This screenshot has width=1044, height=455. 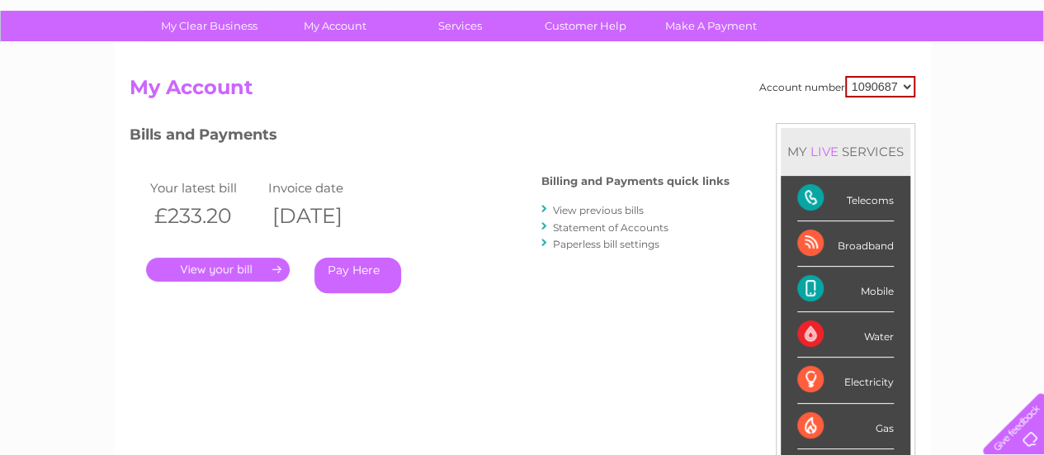 I want to click on a: Statement of Accounts, so click(x=611, y=227).